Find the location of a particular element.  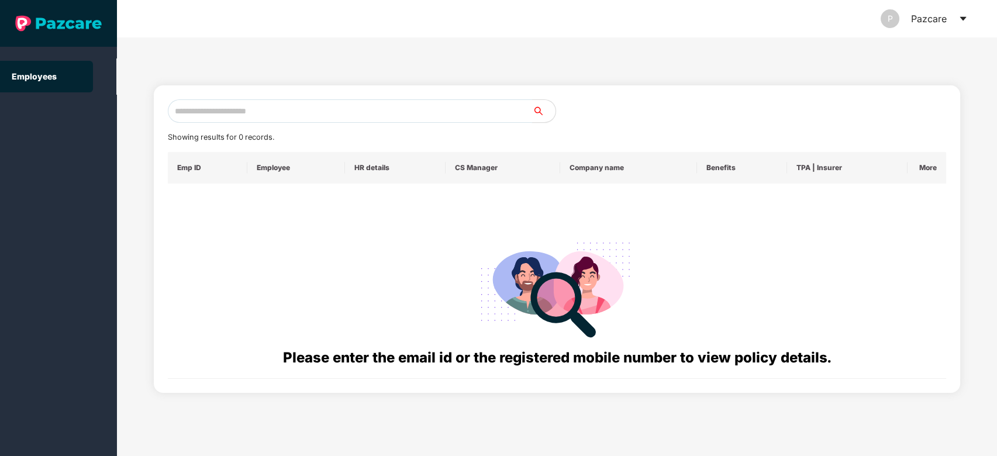

button: search is located at coordinates (544, 111).